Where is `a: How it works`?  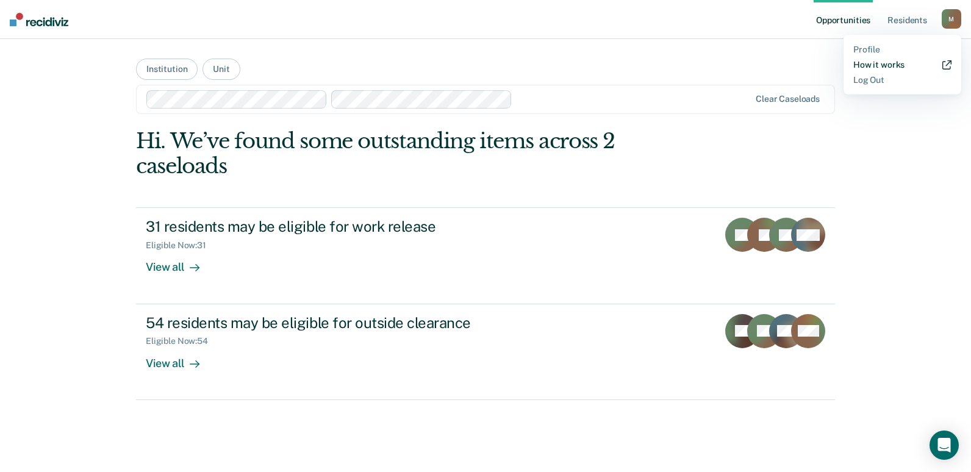
a: How it works is located at coordinates (902, 65).